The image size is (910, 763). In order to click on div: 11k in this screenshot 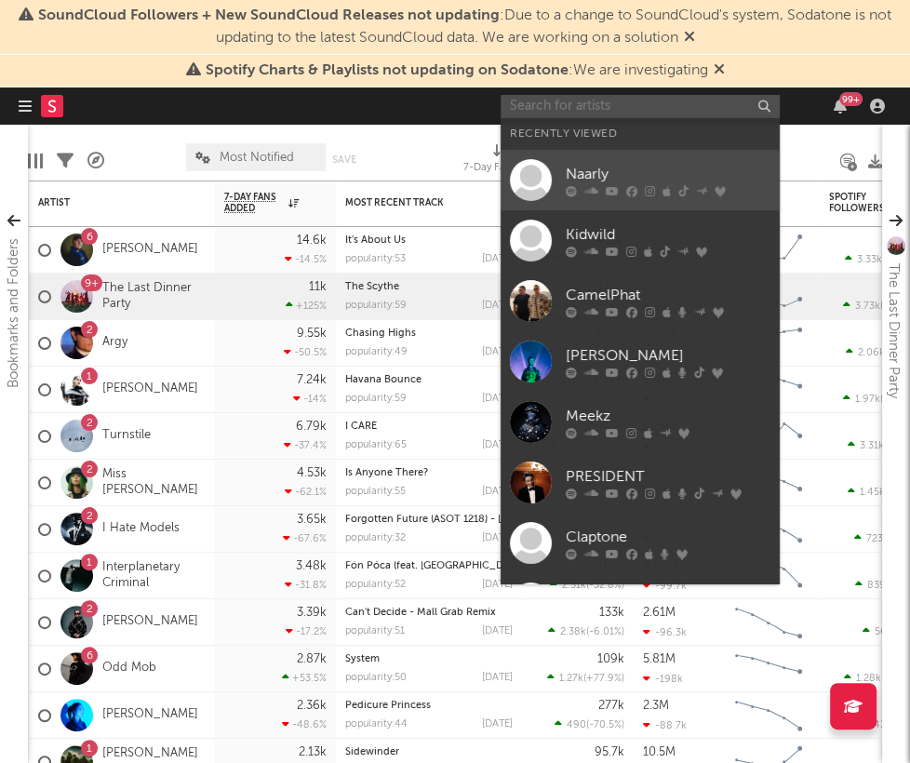, I will do `click(317, 287)`.